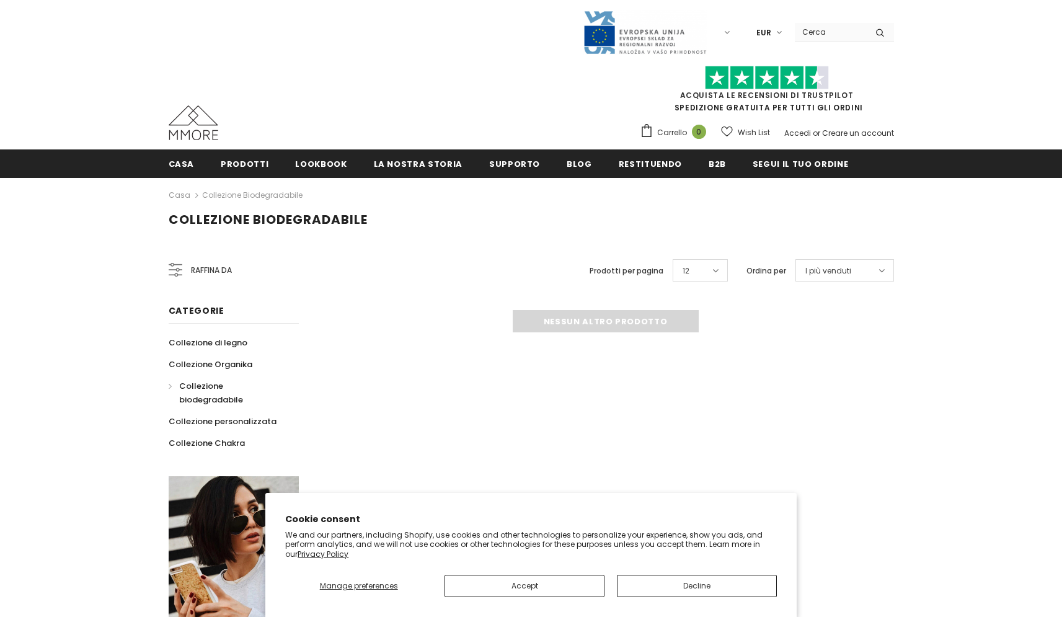 Image resolution: width=1062 pixels, height=617 pixels. I want to click on a: Creare un account, so click(858, 133).